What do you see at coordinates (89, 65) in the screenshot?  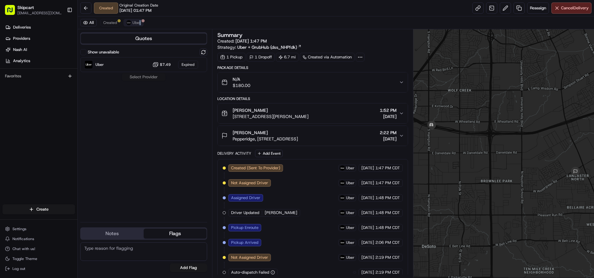 I see `img: Uber` at bounding box center [89, 65].